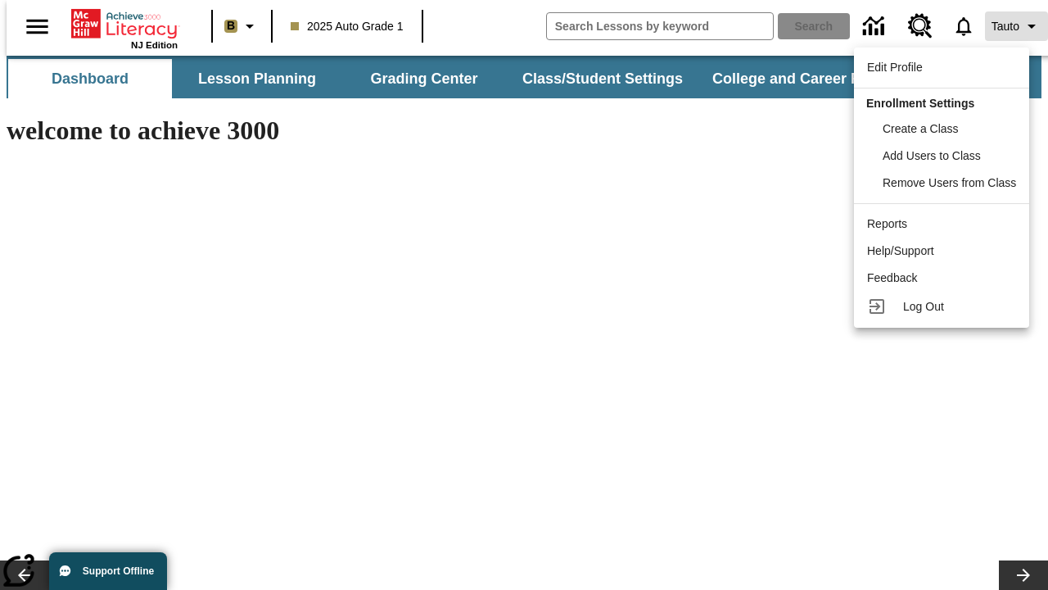  What do you see at coordinates (892, 278) in the screenshot?
I see `span: Feedback` at bounding box center [892, 278].